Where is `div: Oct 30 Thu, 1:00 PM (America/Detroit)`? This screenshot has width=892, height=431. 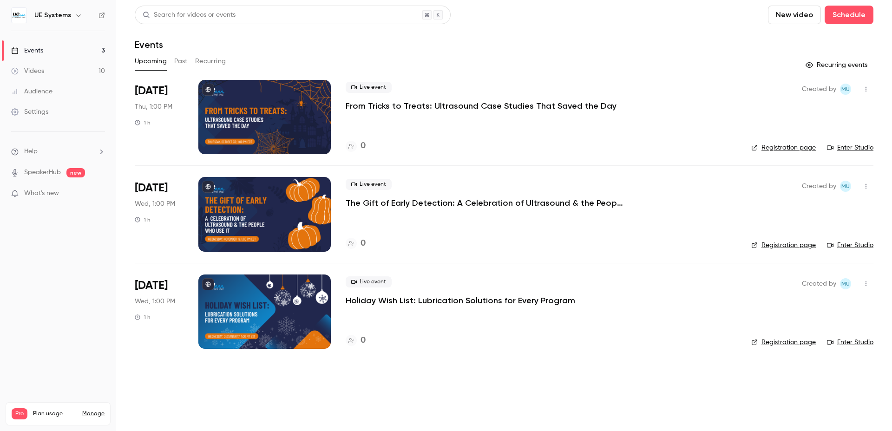 div: Oct 30 Thu, 1:00 PM (America/Detroit) is located at coordinates (159, 117).